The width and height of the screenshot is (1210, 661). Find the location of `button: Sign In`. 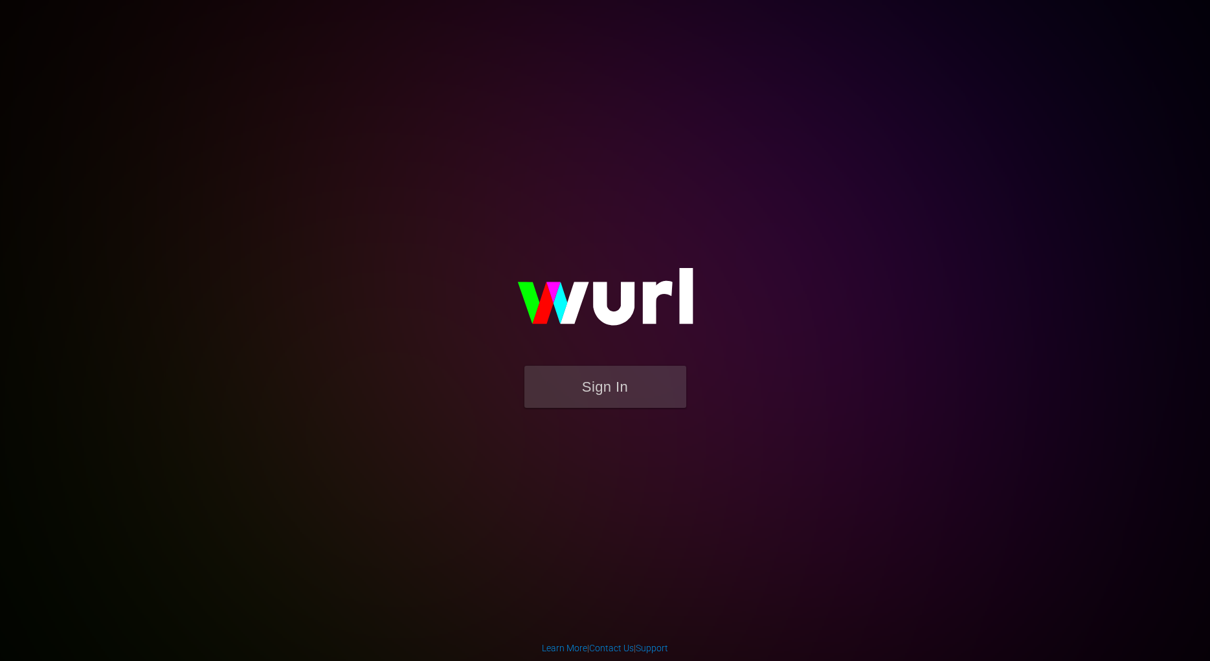

button: Sign In is located at coordinates (605, 386).